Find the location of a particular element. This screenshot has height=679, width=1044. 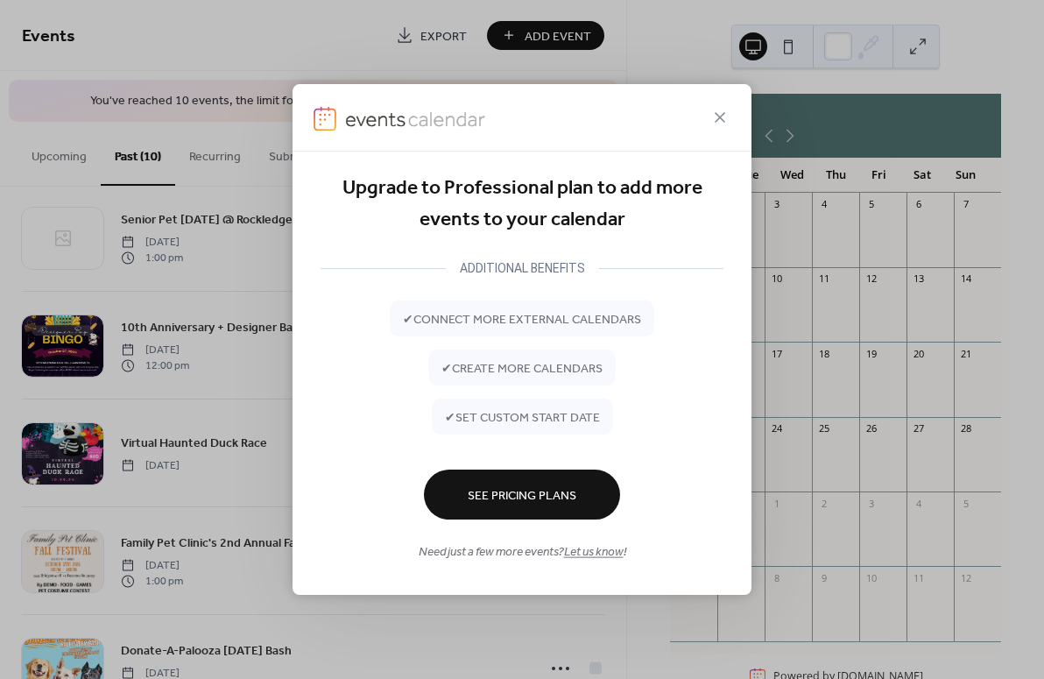

span: ✔ create more calendars is located at coordinates (522, 369).